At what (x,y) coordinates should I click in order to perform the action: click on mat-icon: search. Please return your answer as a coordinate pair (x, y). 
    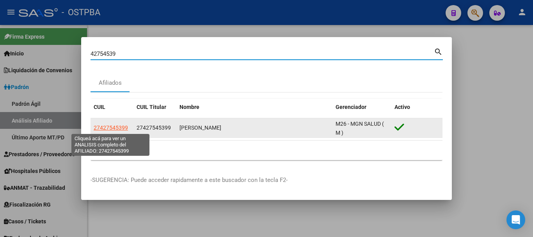
    Looking at the image, I should click on (438, 51).